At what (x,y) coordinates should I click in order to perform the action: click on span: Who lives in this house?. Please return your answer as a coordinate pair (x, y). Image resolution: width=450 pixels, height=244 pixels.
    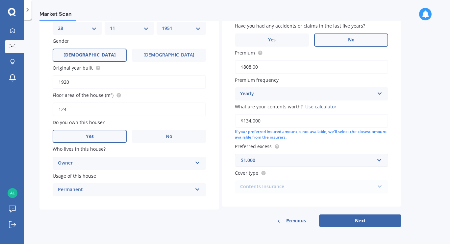
    Looking at the image, I should click on (79, 149).